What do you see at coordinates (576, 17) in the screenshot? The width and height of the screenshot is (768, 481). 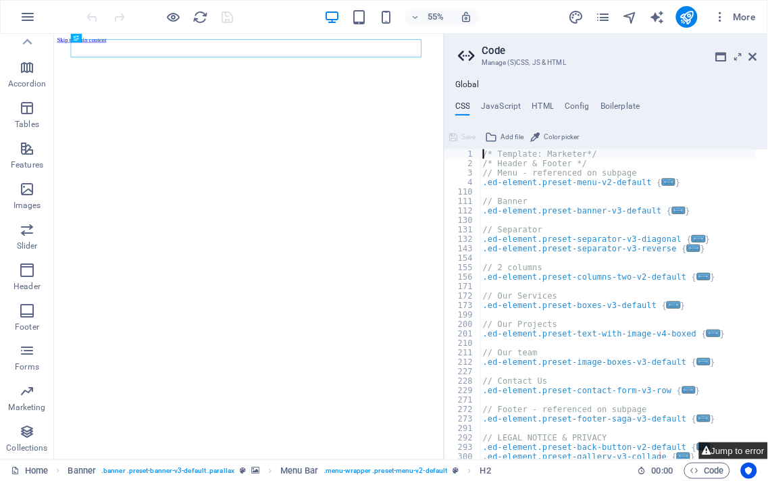 I see `button: design` at bounding box center [576, 17].